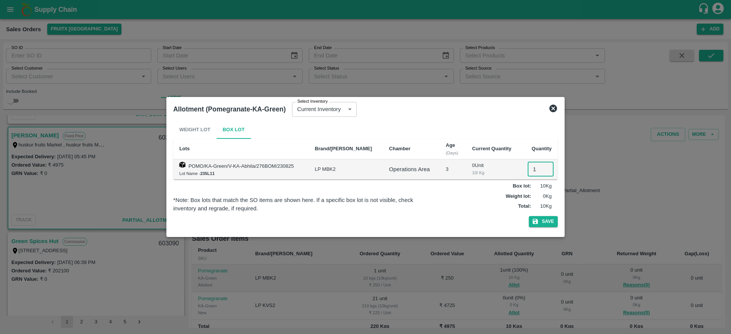 Image resolution: width=731 pixels, height=334 pixels. What do you see at coordinates (522, 186) in the screenshot?
I see `label: Box lot :` at bounding box center [522, 186].